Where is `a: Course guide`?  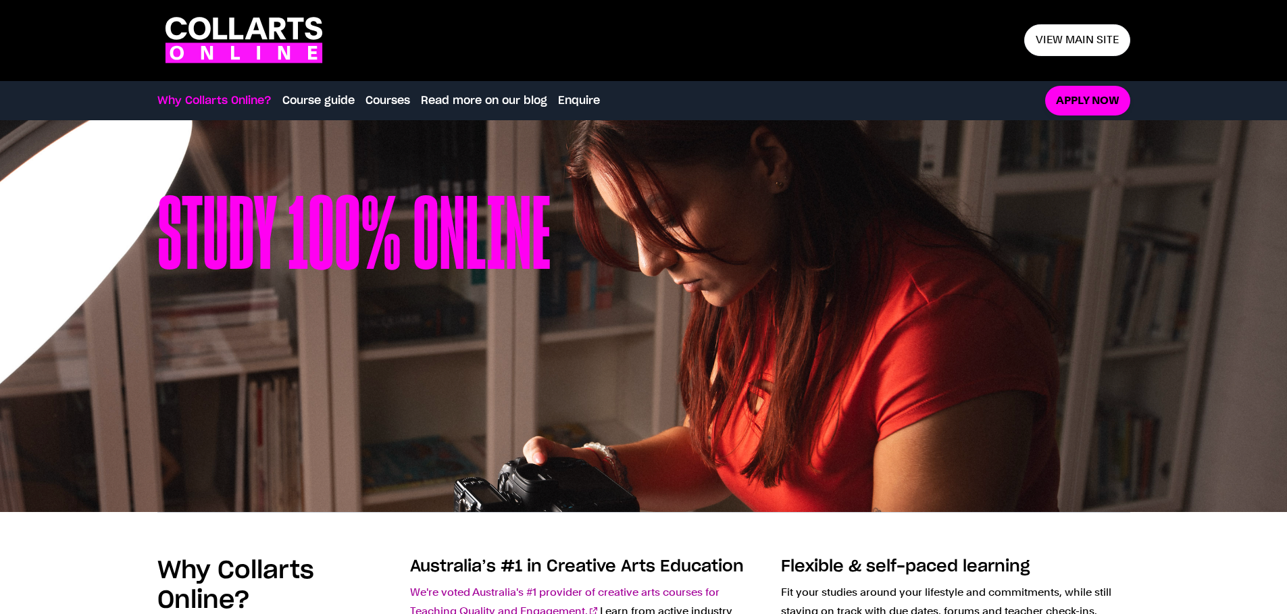 a: Course guide is located at coordinates (318, 101).